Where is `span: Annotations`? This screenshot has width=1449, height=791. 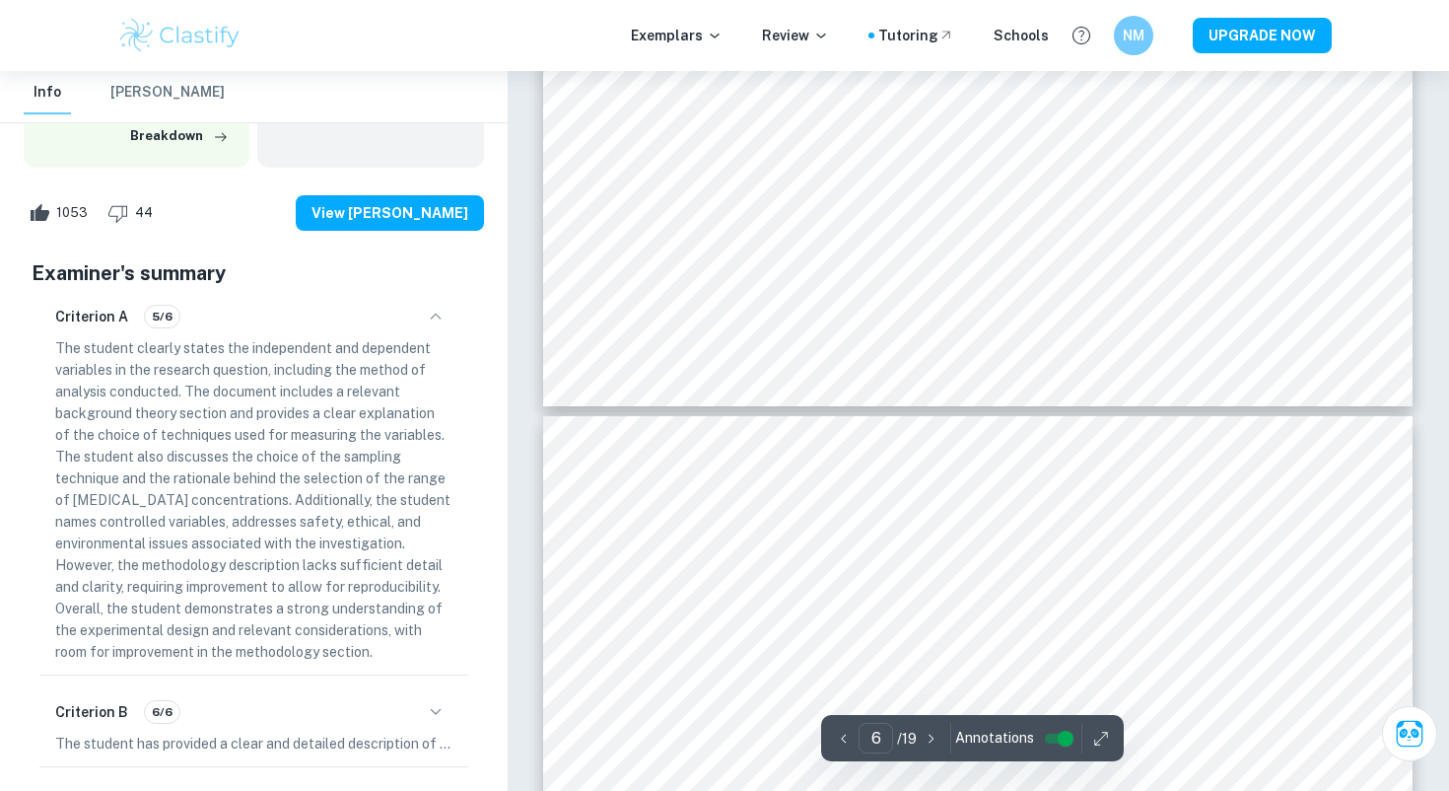
span: Annotations is located at coordinates (995, 737).